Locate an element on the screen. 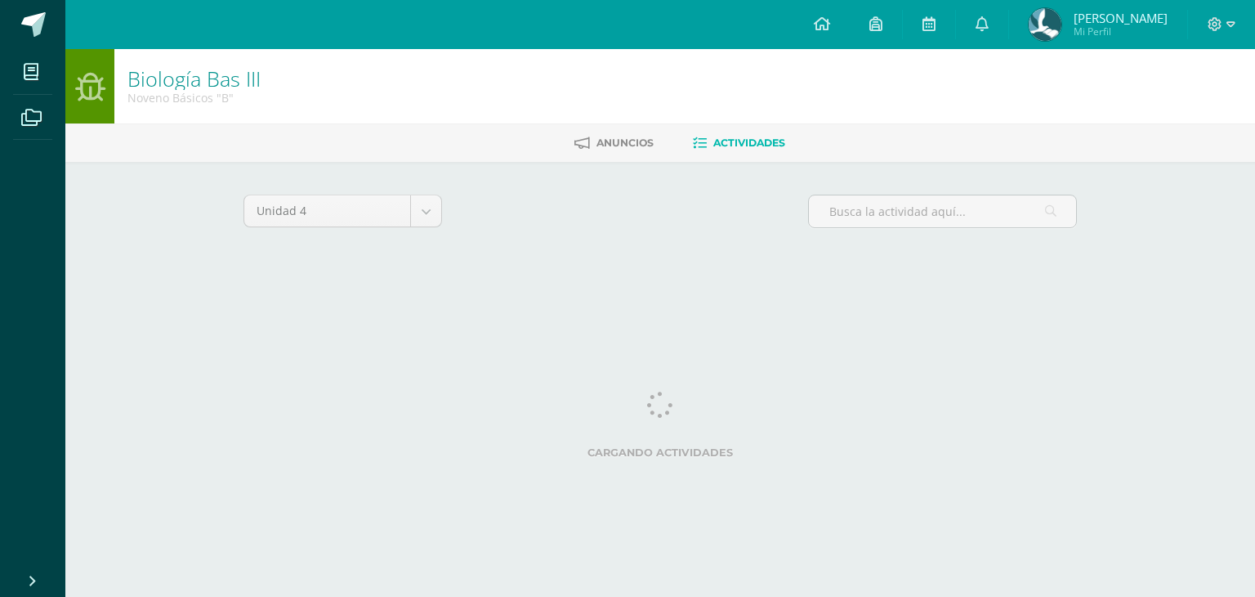 This screenshot has width=1255, height=597. input: Busca la actividad aquí... is located at coordinates (942, 211).